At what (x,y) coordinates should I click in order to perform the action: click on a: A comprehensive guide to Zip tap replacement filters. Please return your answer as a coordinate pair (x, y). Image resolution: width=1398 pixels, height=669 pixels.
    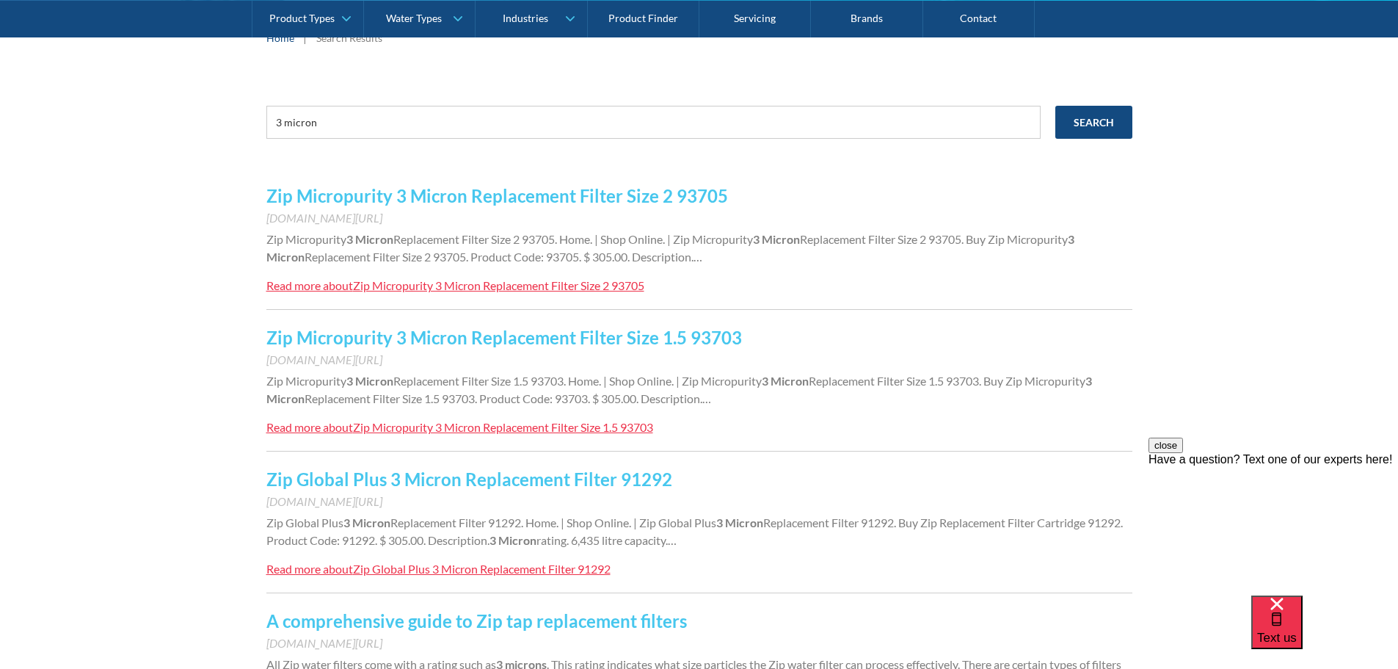
    Looking at the image, I should click on (476, 620).